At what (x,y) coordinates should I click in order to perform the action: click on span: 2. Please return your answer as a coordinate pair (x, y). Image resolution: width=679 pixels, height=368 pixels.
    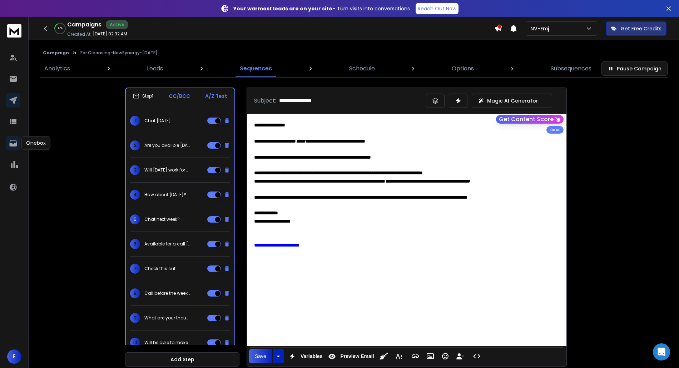
    Looking at the image, I should click on (135, 145).